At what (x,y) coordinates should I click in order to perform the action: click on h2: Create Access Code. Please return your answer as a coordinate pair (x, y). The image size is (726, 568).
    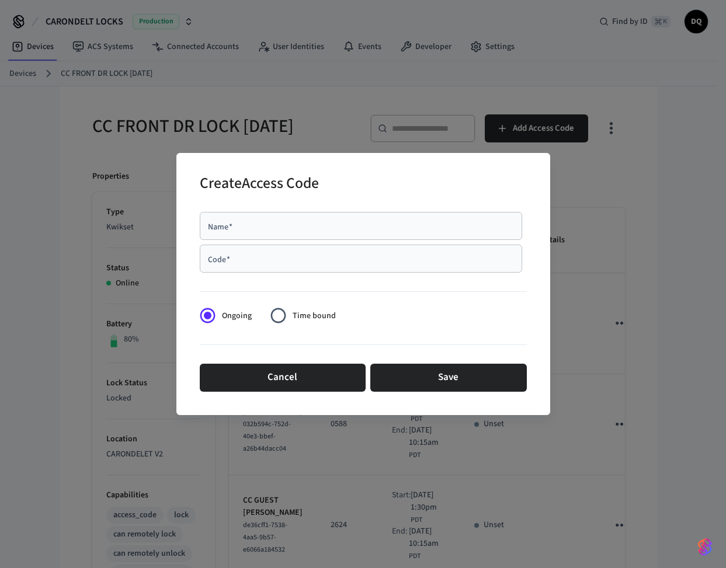
    Looking at the image, I should click on (259, 185).